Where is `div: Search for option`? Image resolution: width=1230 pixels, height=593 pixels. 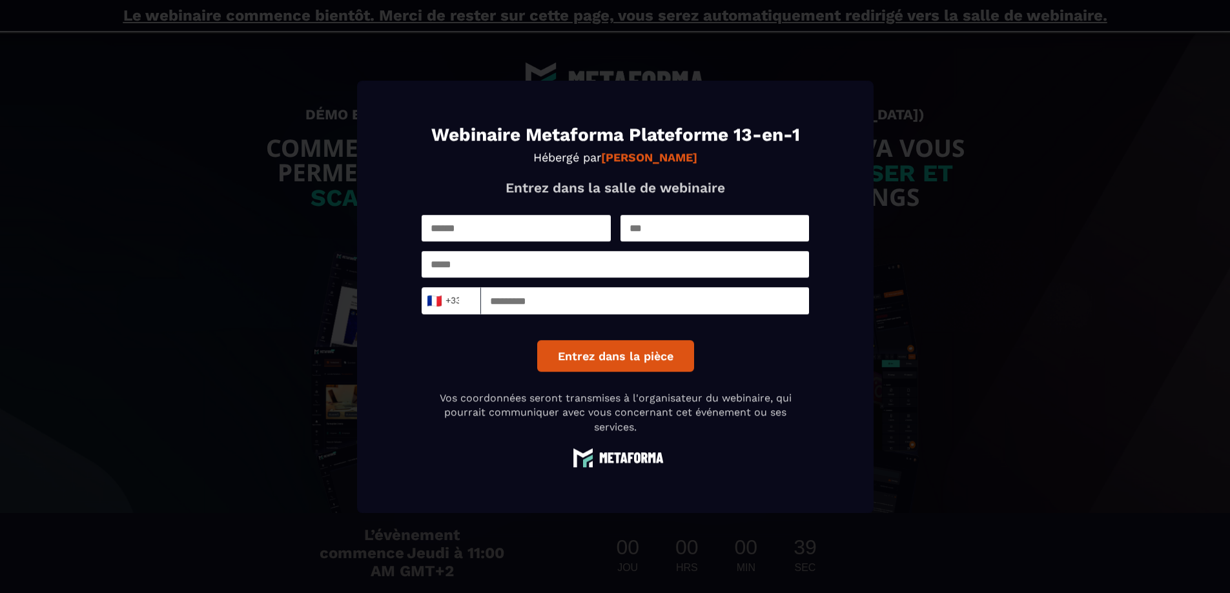
div: Search for option is located at coordinates (451, 301).